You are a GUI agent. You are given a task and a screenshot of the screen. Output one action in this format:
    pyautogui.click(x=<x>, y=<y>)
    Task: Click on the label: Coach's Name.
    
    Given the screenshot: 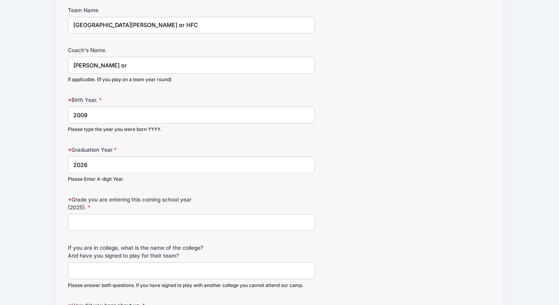 What is the action you would take?
    pyautogui.click(x=139, y=50)
    